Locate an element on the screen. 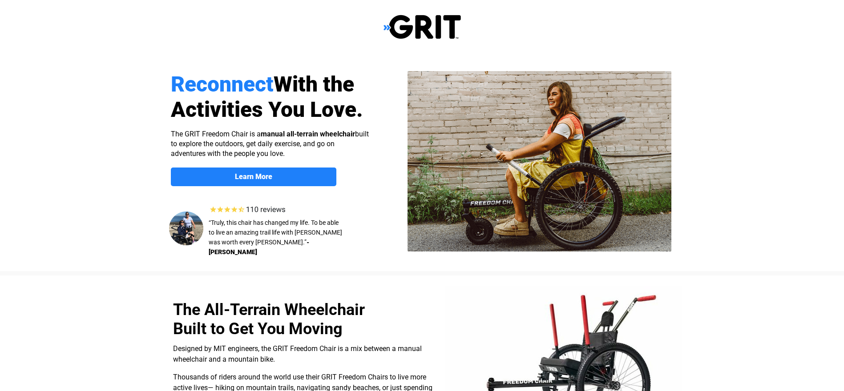 The image size is (844, 391). span: The All-Terrain Wheelchair Built to Get You Moving is located at coordinates (269, 319).